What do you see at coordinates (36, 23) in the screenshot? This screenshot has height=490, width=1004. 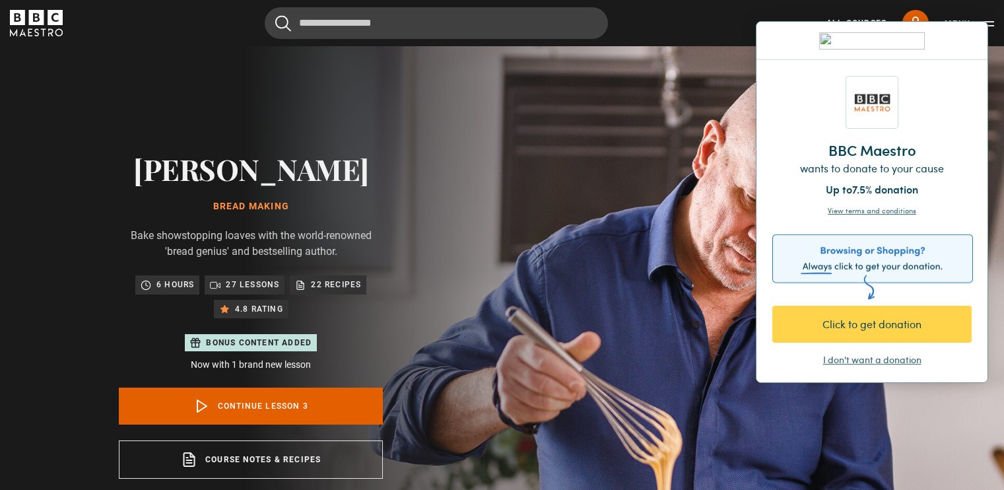 I see `svg: BBC Maestro` at bounding box center [36, 23].